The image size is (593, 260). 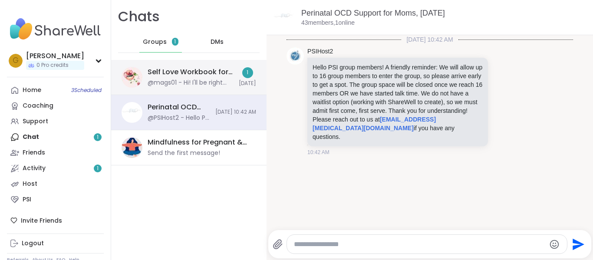 I want to click on span: Groups, so click(x=154, y=42).